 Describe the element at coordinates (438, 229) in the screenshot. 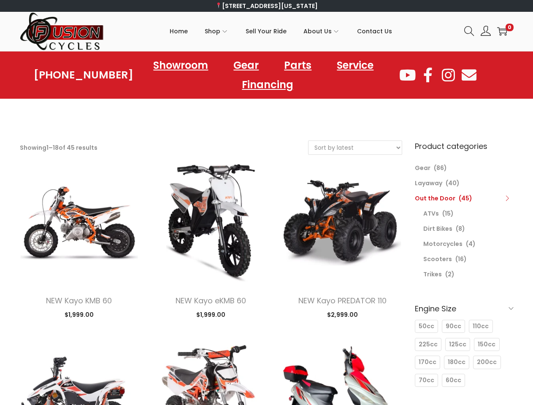

I see `a: Dirt Bikes` at that location.